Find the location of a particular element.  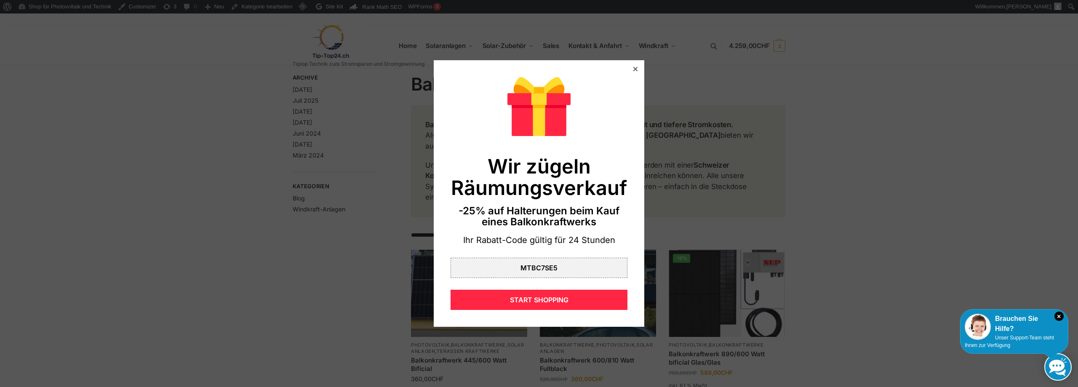

i: Schließen is located at coordinates (1059, 316).